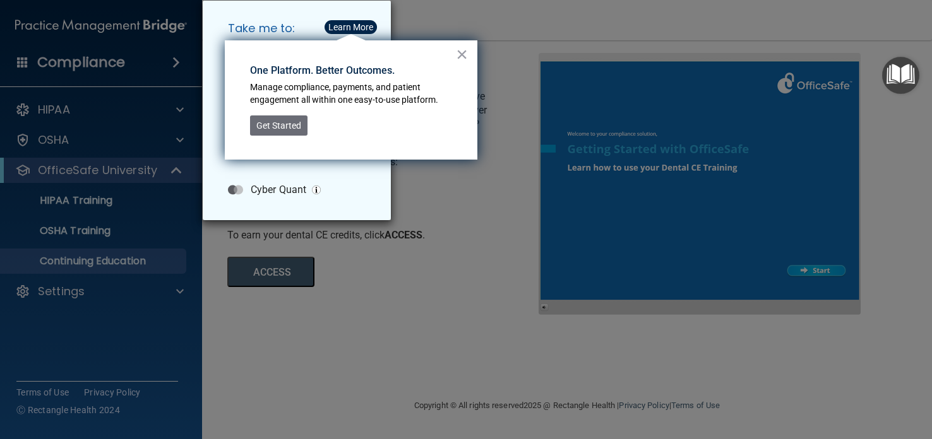 The image size is (932, 439). What do you see at coordinates (299, 28) in the screenshot?
I see `h5: Take me to:` at bounding box center [299, 28].